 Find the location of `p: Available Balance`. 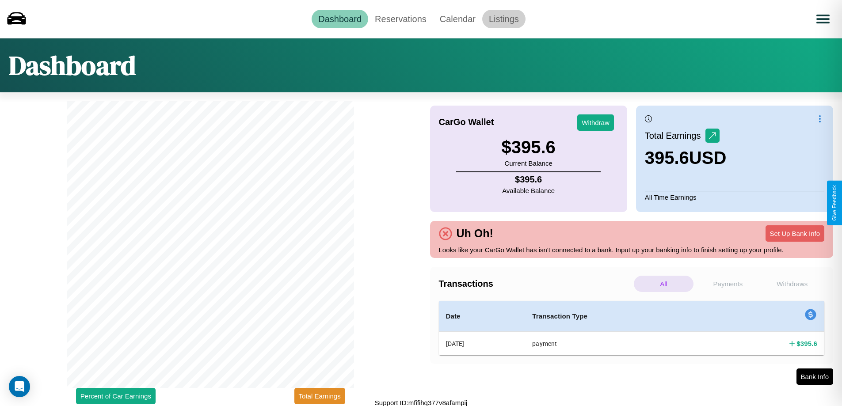

p: Available Balance is located at coordinates (528, 190).